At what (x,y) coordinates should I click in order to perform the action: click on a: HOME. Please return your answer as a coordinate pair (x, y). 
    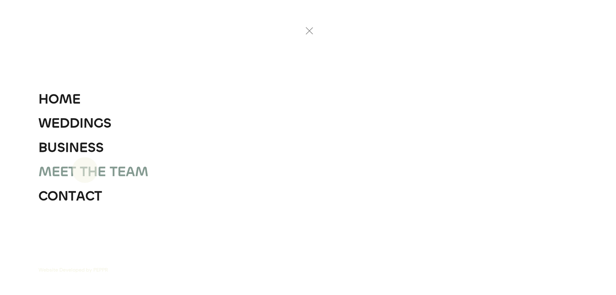
    Looking at the image, I should click on (59, 99).